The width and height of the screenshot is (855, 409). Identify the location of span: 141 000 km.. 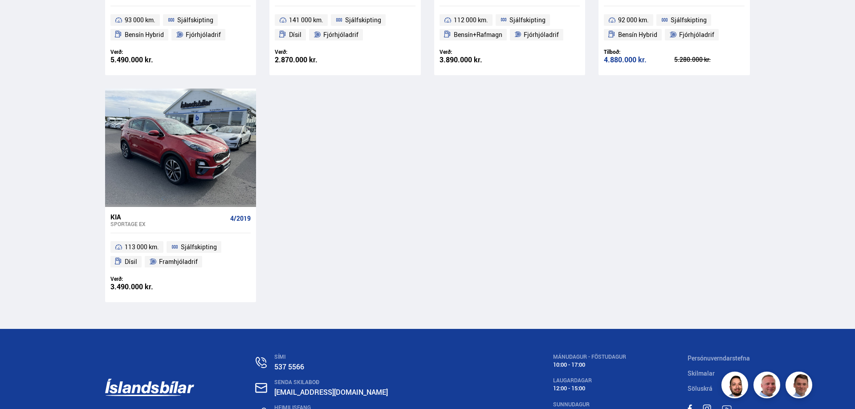
(306, 20).